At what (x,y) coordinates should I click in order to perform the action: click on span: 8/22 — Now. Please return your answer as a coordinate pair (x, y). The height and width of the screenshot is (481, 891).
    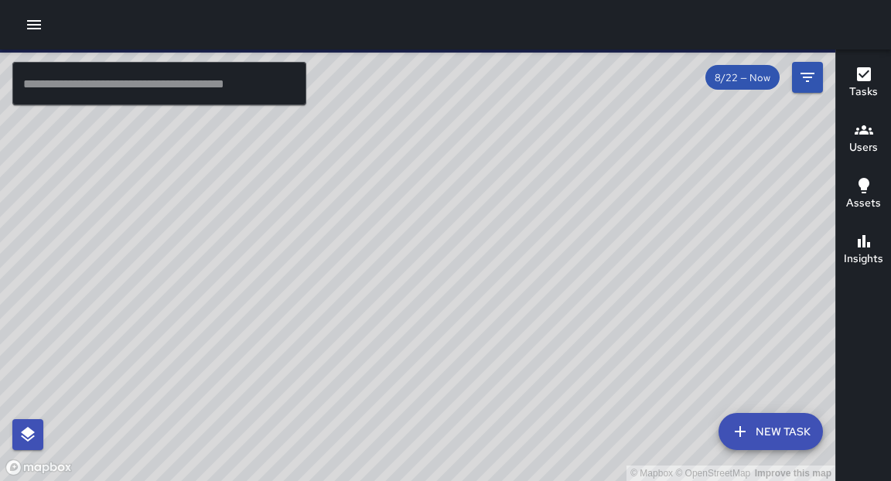
    Looking at the image, I should click on (742, 77).